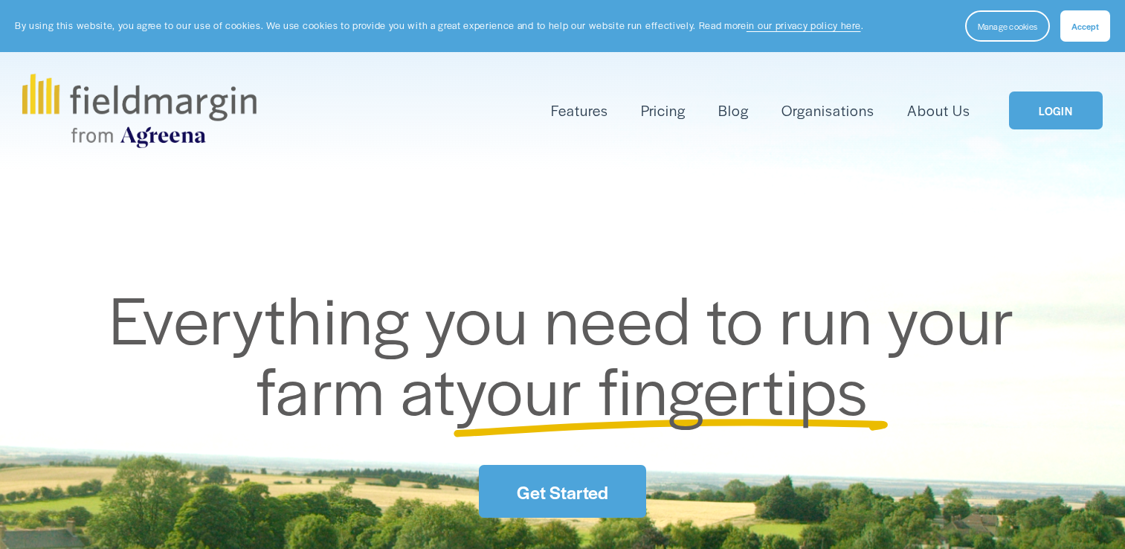 This screenshot has height=549, width=1125. Describe the element at coordinates (1084, 26) in the screenshot. I see `button: Accept` at that location.